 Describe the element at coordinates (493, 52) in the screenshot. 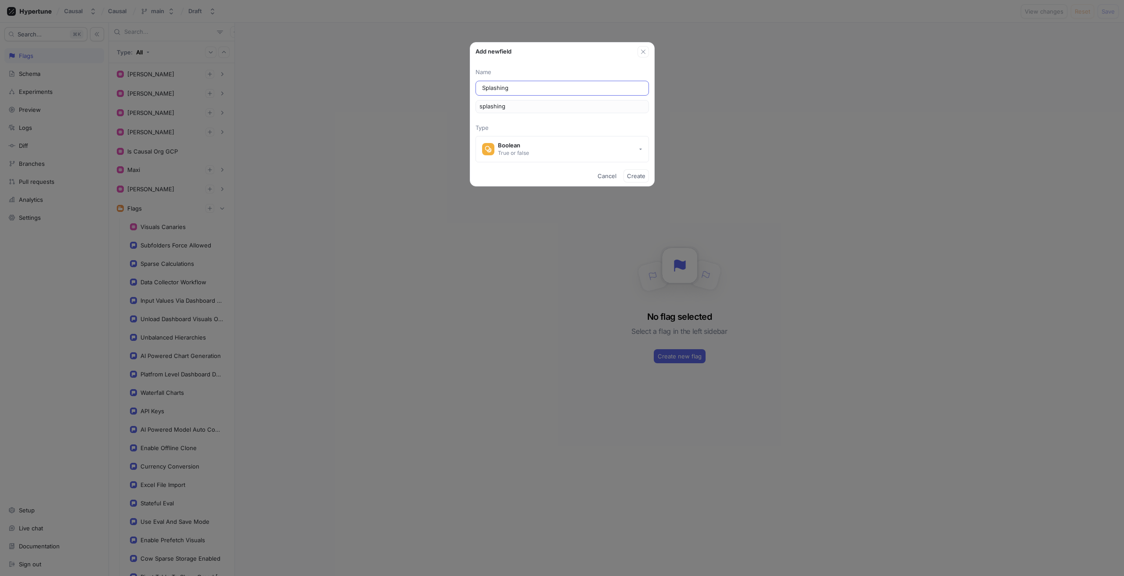

I see `p: Add new field` at that location.